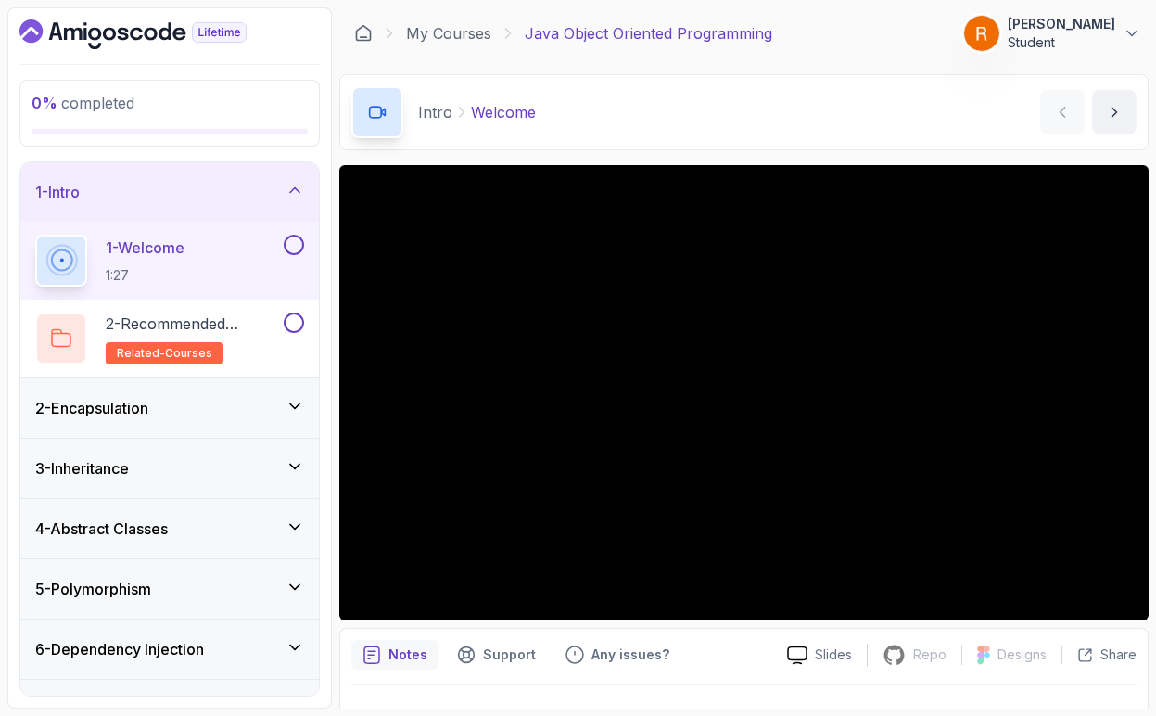 Image resolution: width=1156 pixels, height=716 pixels. What do you see at coordinates (145, 275) in the screenshot?
I see `p: 1:27` at bounding box center [145, 275].